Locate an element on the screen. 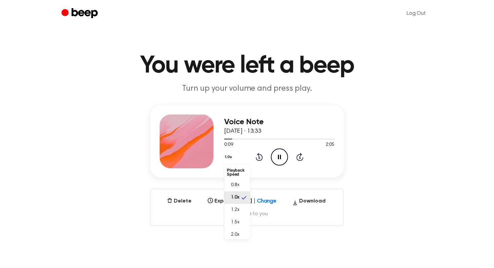 The image size is (494, 268). ul: 1.0x is located at coordinates (237, 202).